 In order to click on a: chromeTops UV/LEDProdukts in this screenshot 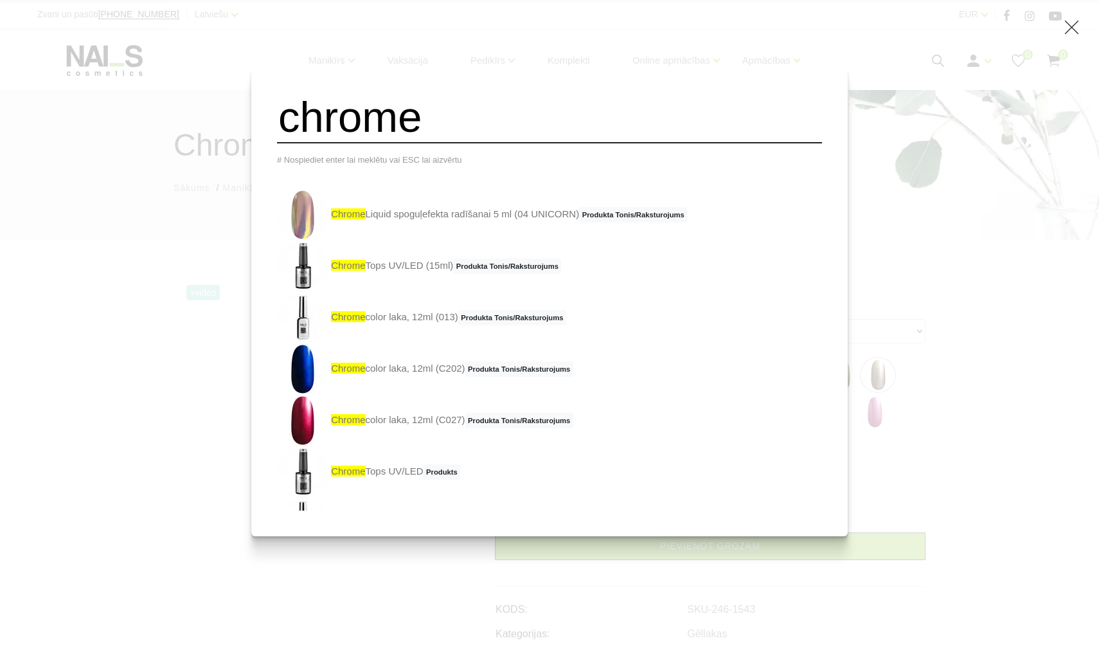, I will do `click(368, 472)`.